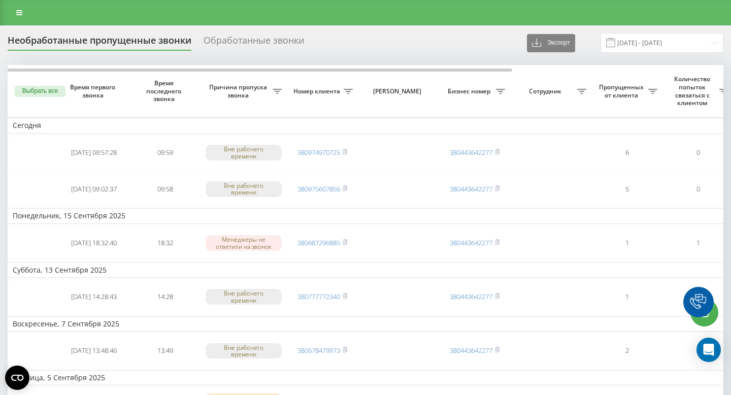  What do you see at coordinates (165, 91) in the screenshot?
I see `span: Время последнего звонка` at bounding box center [165, 91].